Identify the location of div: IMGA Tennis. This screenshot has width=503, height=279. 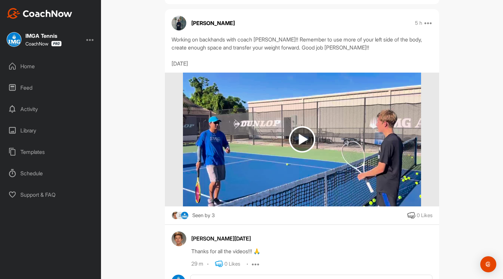
(43, 36).